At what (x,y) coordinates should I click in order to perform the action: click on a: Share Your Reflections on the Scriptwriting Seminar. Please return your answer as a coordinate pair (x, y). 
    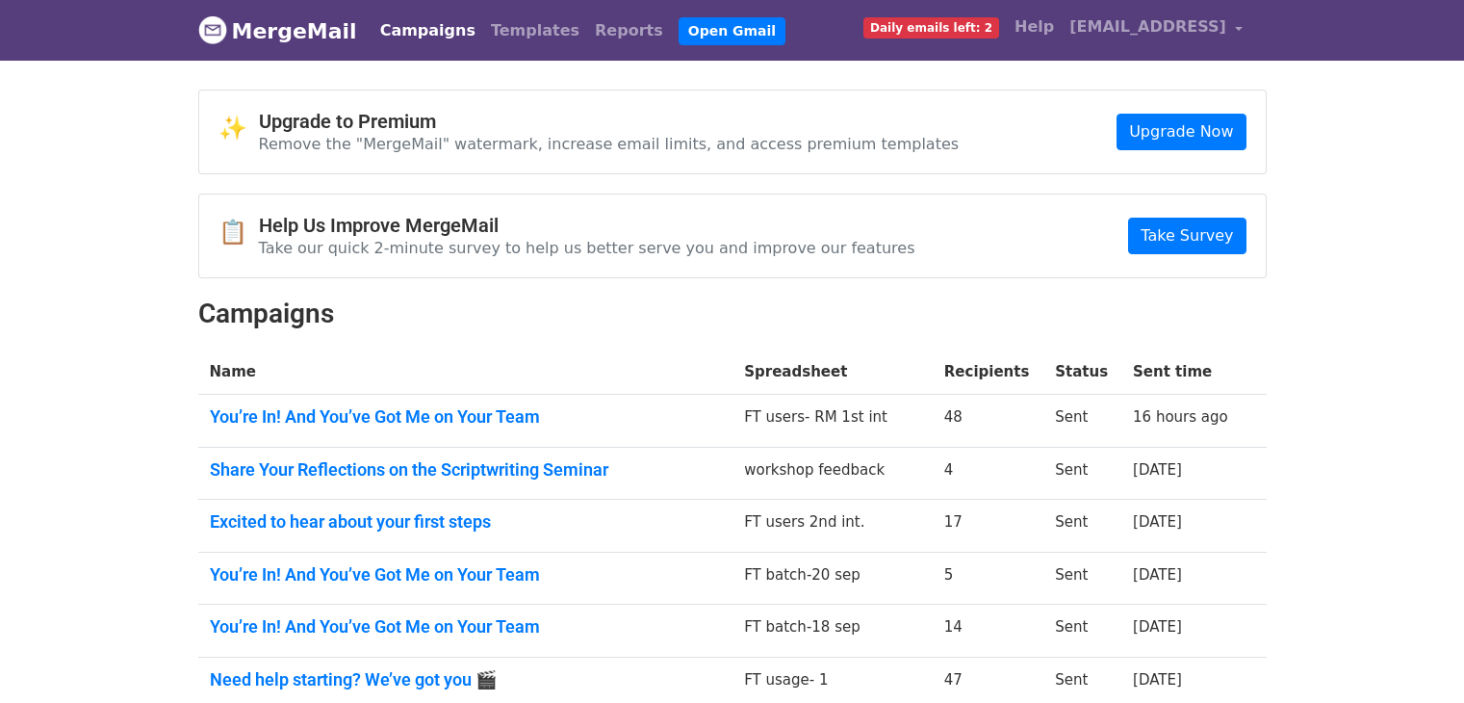
    Looking at the image, I should click on (466, 470).